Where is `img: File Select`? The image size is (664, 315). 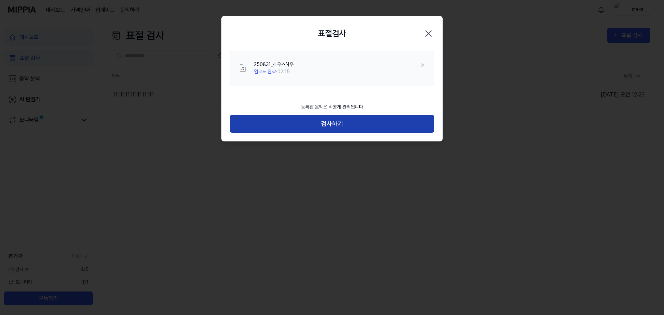
img: File Select is located at coordinates (243, 68).